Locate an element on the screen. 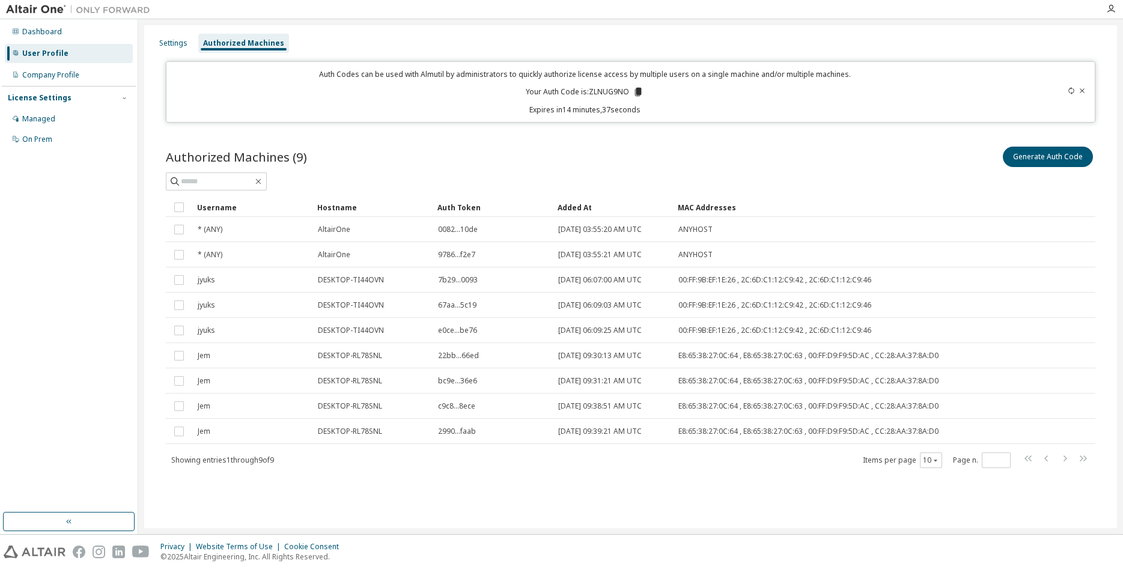  img: Altair One is located at coordinates (81, 10).